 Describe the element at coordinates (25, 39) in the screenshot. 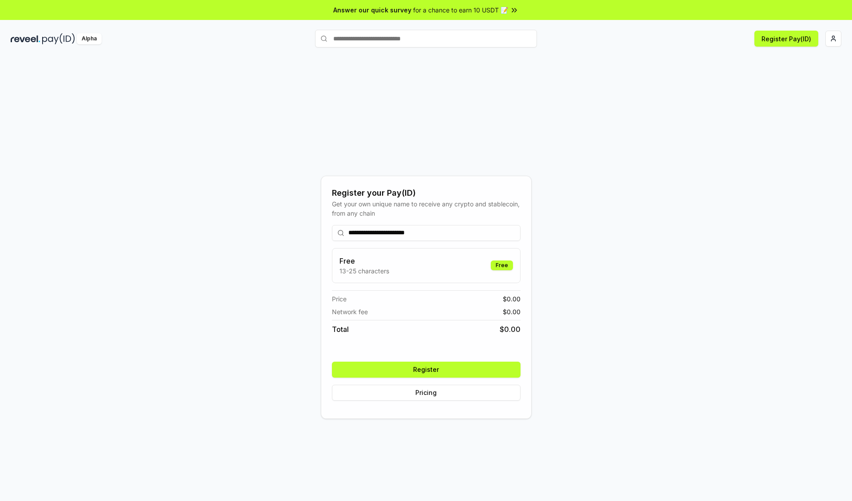

I see `img: reveel_dark` at that location.